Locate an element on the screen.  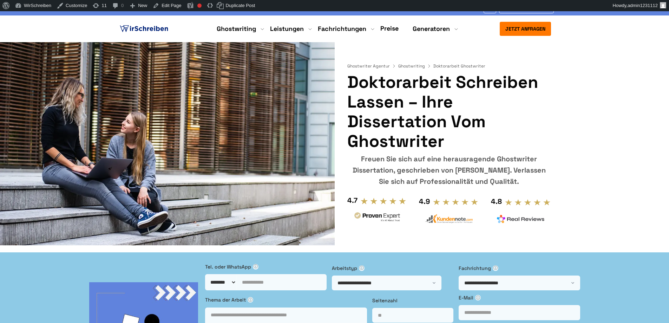
h1: Doktorarbeit schreiben lassen – Ihre Dissertation vom Ghostwriter is located at coordinates (449, 112).